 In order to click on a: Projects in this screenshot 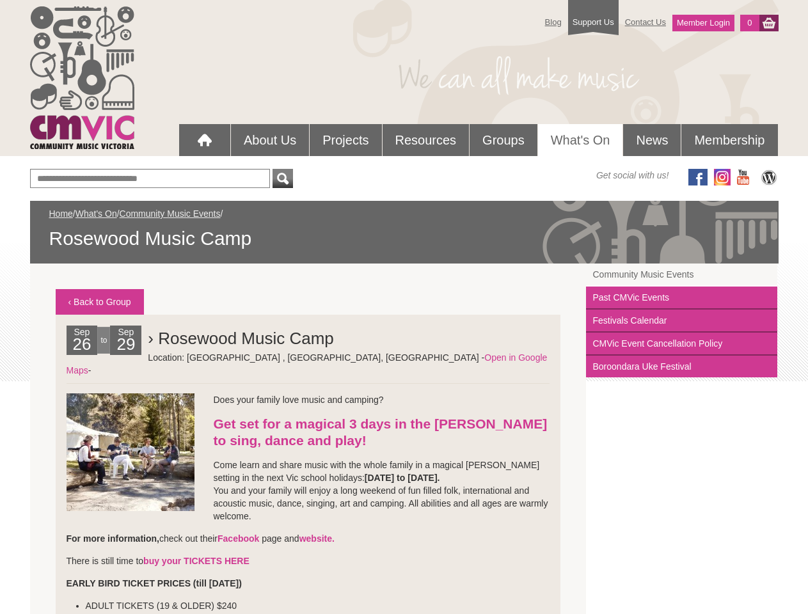, I will do `click(345, 140)`.